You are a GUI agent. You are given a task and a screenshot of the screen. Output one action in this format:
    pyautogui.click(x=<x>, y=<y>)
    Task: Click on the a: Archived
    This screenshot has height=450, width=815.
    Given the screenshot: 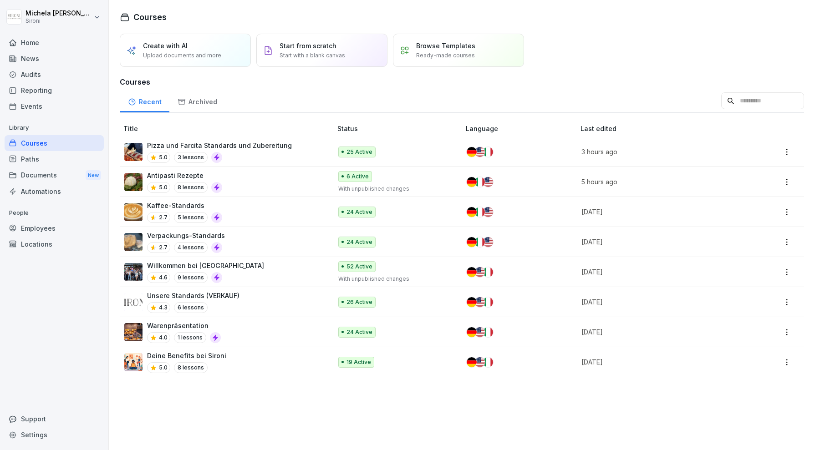 What is the action you would take?
    pyautogui.click(x=197, y=101)
    